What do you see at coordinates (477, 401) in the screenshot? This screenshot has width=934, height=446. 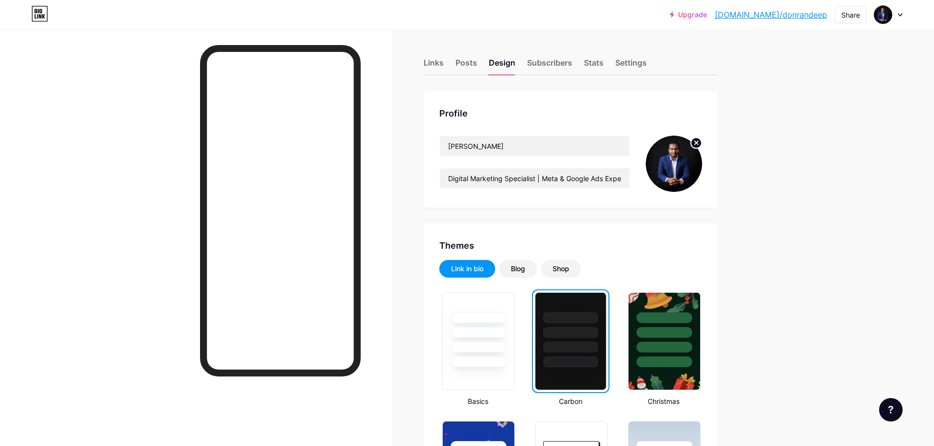 I see `div: Basics` at bounding box center [477, 401].